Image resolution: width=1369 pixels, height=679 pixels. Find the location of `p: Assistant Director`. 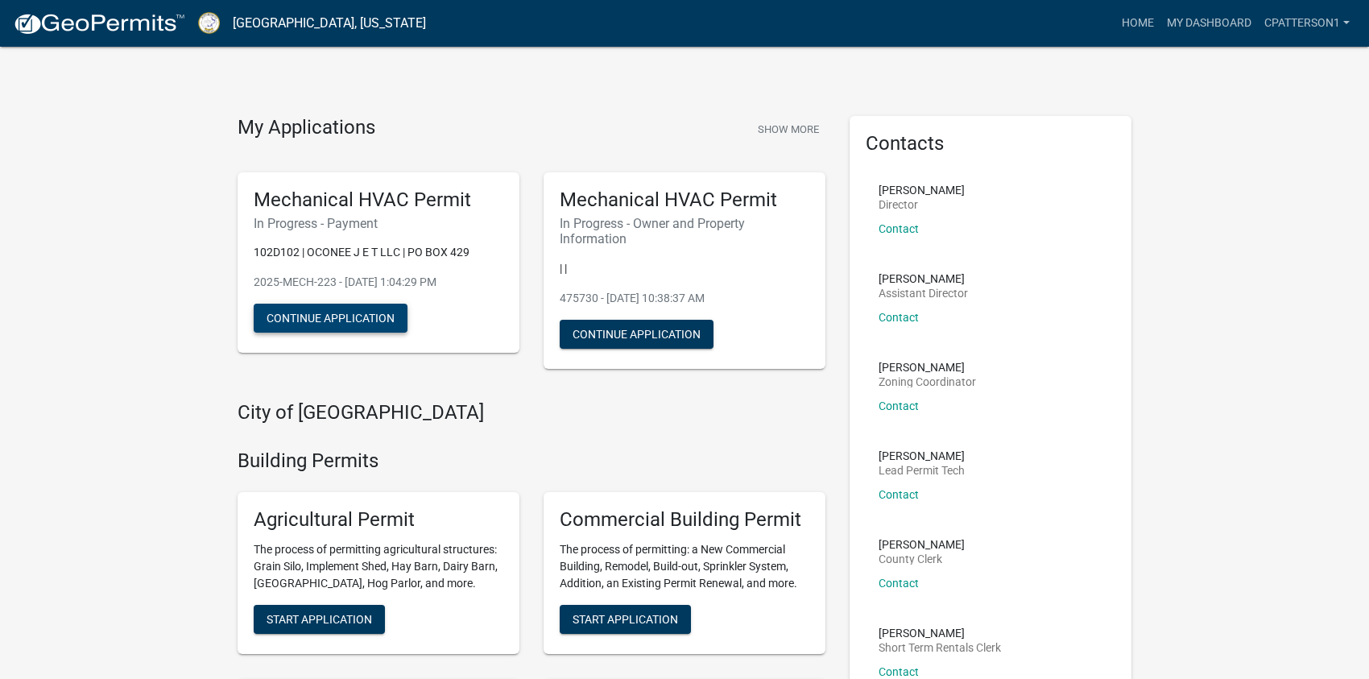

p: Assistant Director is located at coordinates (923, 293).